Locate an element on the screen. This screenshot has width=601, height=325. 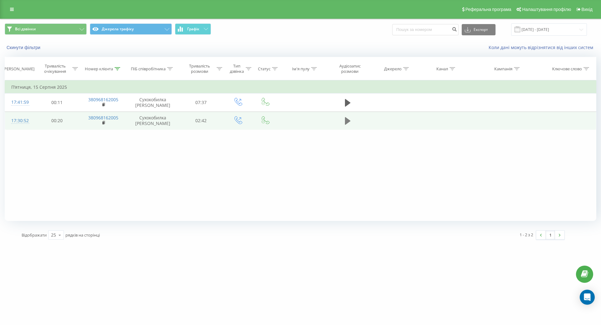
div: 17:41:59 is located at coordinates (19, 102).